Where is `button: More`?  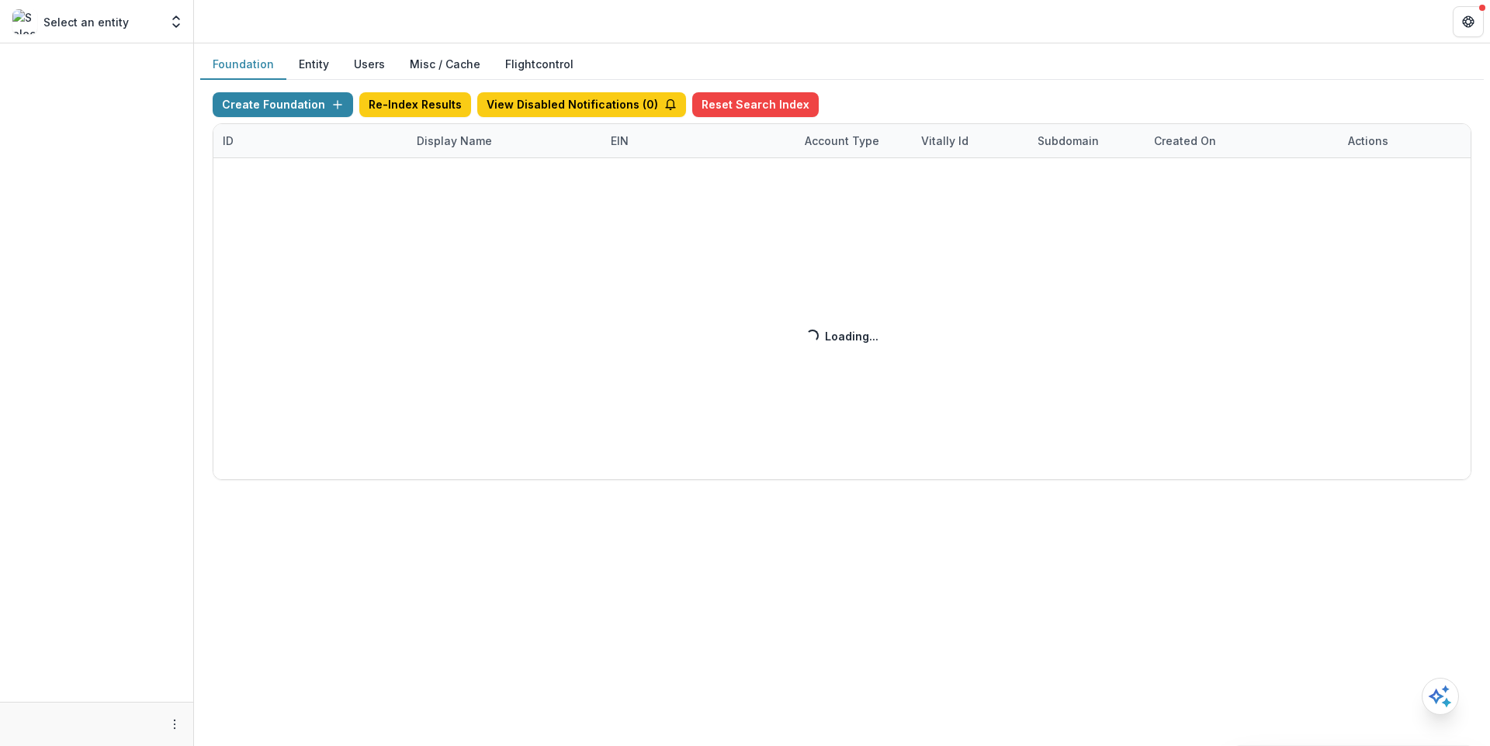
button: More is located at coordinates (175, 725).